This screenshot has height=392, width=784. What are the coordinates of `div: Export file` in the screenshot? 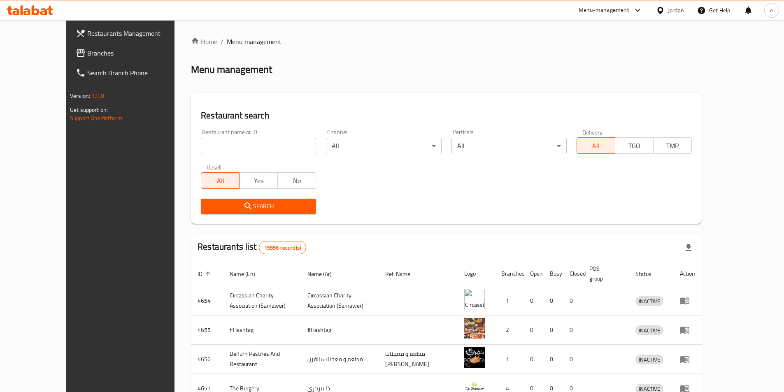 It's located at (688, 248).